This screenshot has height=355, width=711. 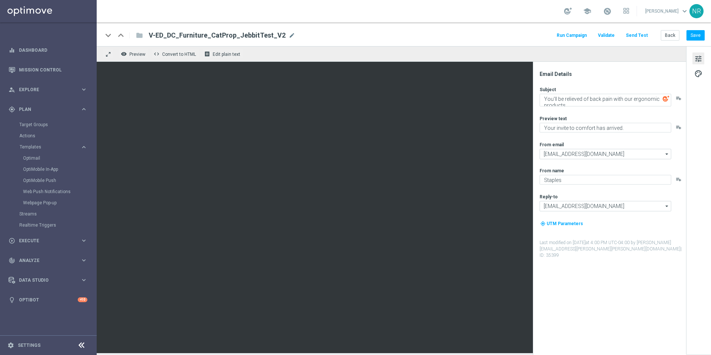 What do you see at coordinates (48, 260) in the screenshot?
I see `button: track_changes Analyze keyboard_arrow_right` at bounding box center [48, 260].